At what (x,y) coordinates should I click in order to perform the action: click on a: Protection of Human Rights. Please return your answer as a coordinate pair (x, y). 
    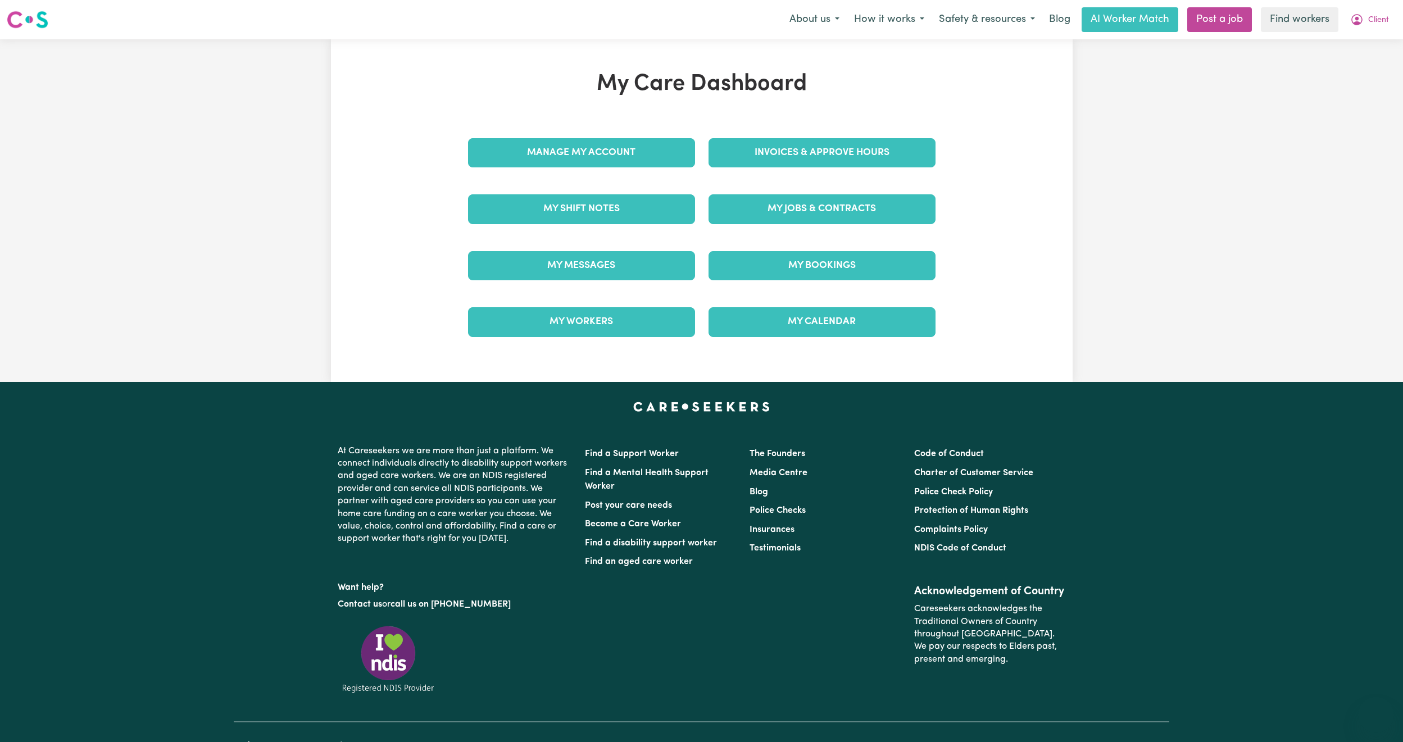
    Looking at the image, I should click on (971, 511).